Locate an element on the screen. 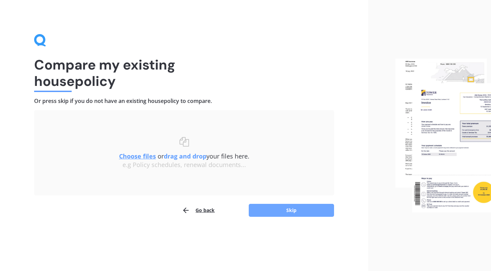 This screenshot has height=271, width=491. h4: Or press skip if you do not have an existing house policy to compare. is located at coordinates (184, 101).